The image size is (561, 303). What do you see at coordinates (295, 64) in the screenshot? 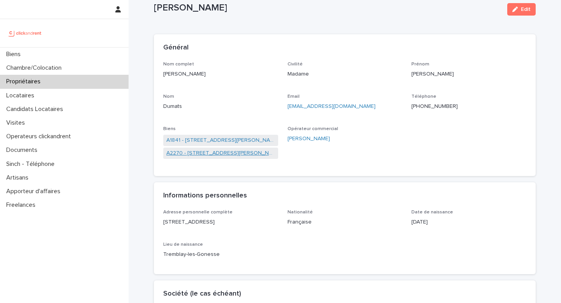
I see `span: Civilité` at bounding box center [295, 64].